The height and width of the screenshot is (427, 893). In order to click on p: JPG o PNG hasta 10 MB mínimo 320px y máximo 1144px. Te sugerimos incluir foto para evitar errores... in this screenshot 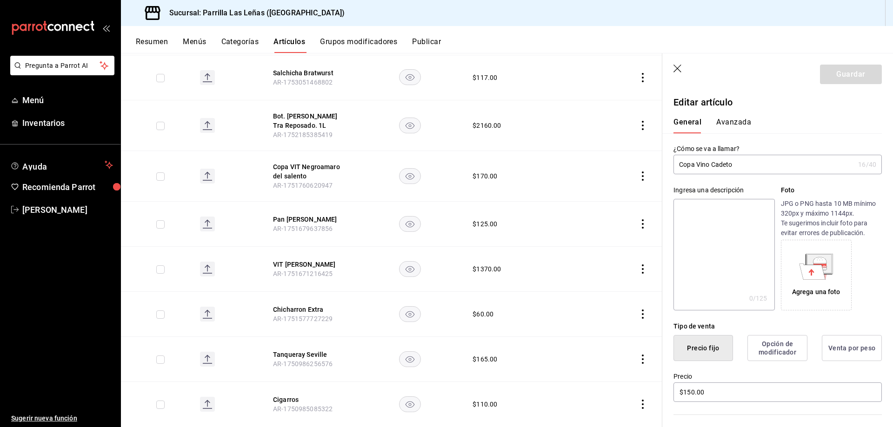, I will do `click(831, 219)`.